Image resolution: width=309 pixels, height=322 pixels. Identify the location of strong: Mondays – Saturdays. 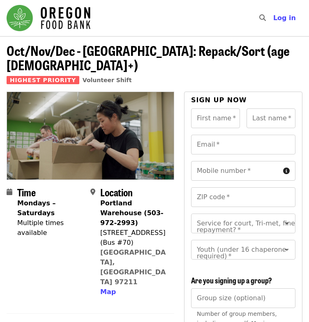
(37, 208).